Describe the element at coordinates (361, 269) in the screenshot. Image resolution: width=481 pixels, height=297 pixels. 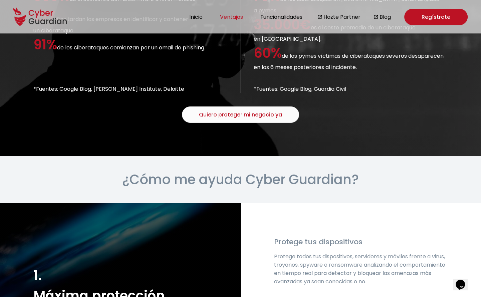
I see `p: Protege todos tus dispositivos, servidores y móviles frente a virus, troyanos, spyware o ransomwa...` at that location.